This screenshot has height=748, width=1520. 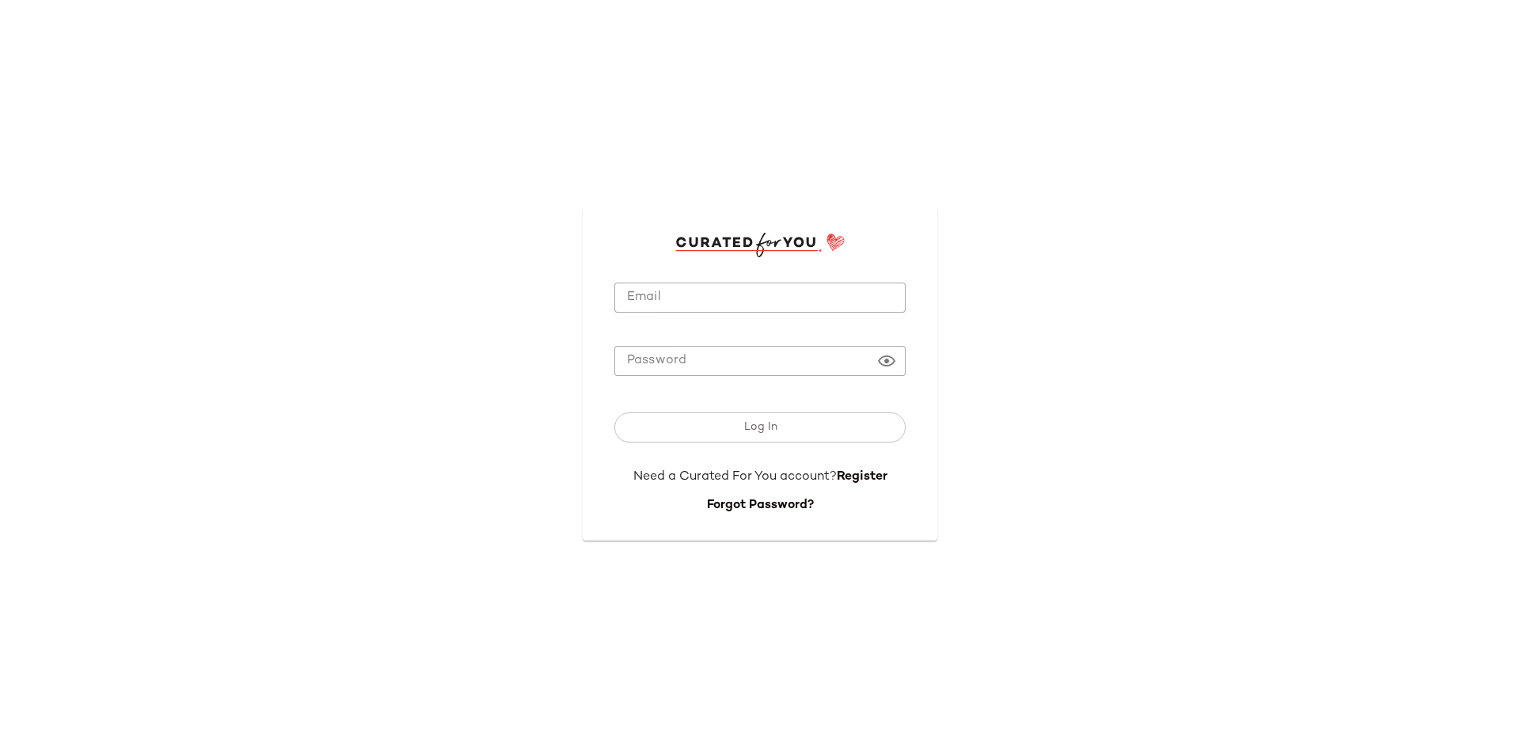 What do you see at coordinates (760, 428) in the screenshot?
I see `button: Log In` at bounding box center [760, 428].